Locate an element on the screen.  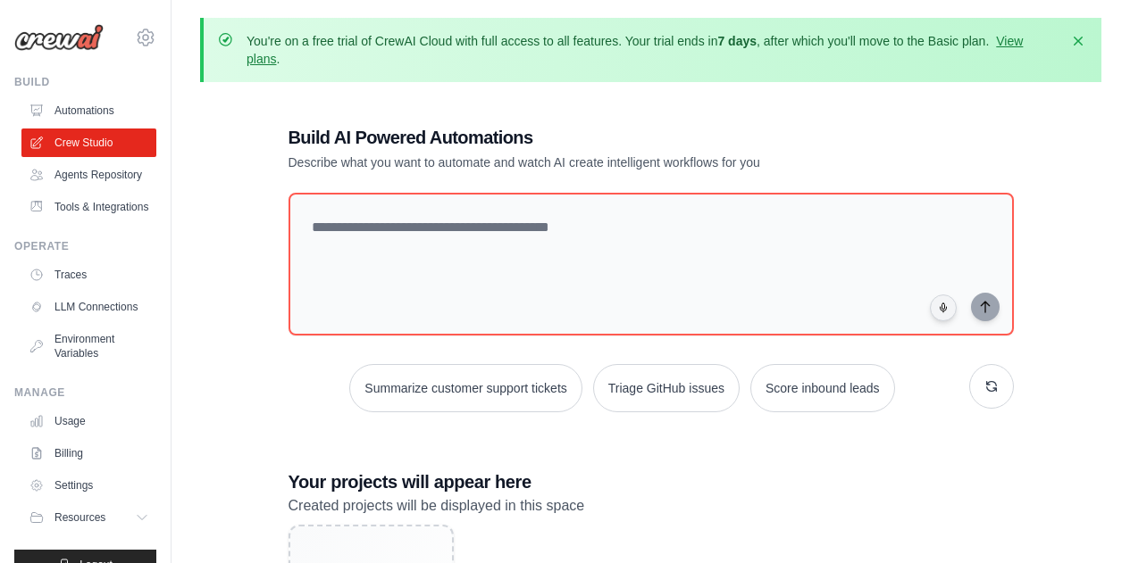
h1: Build AI Powered Automations is located at coordinates (588, 138).